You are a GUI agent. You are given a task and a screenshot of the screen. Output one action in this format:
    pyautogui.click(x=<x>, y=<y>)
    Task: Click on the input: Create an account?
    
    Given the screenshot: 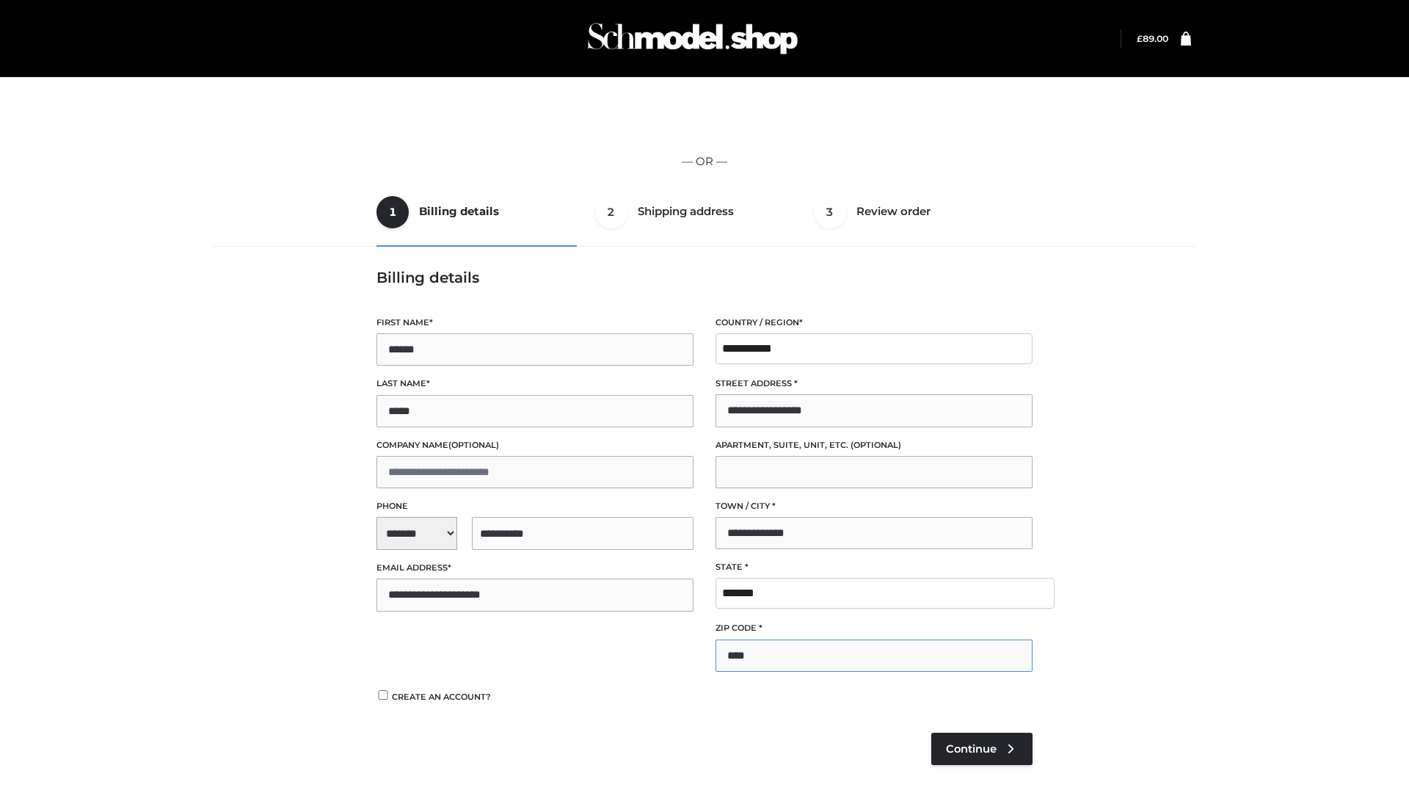 What is the action you would take?
    pyautogui.click(x=383, y=694)
    